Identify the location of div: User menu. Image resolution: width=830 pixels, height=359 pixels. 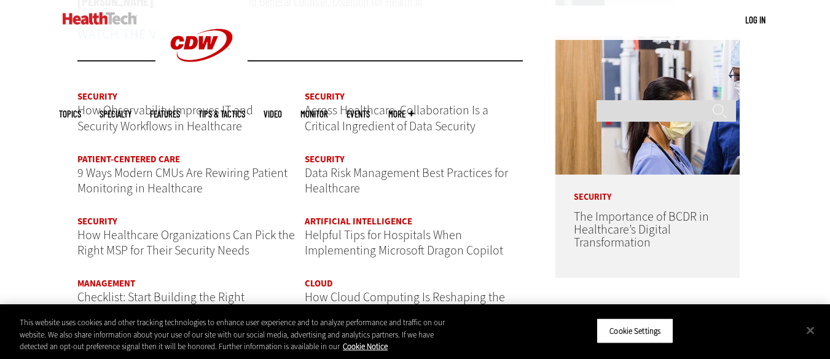
(755, 20).